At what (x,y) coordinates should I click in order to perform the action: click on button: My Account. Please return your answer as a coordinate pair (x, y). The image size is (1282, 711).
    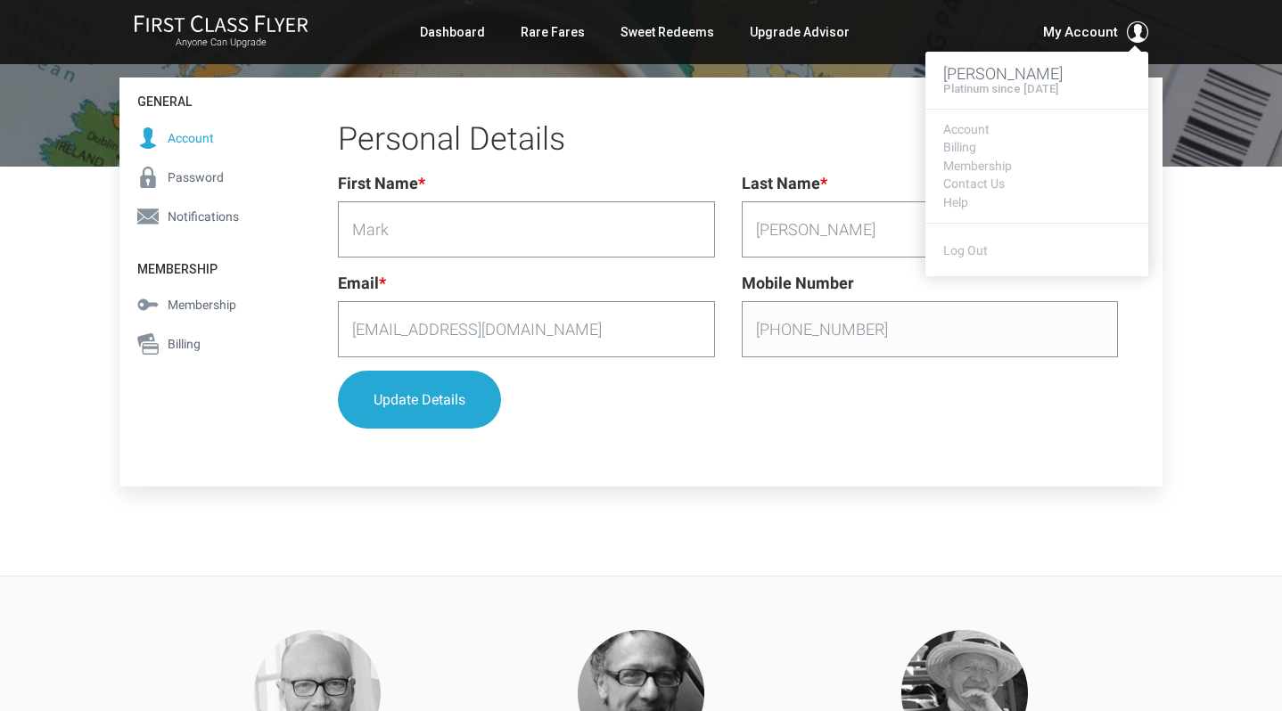
    Looking at the image, I should click on (1096, 32).